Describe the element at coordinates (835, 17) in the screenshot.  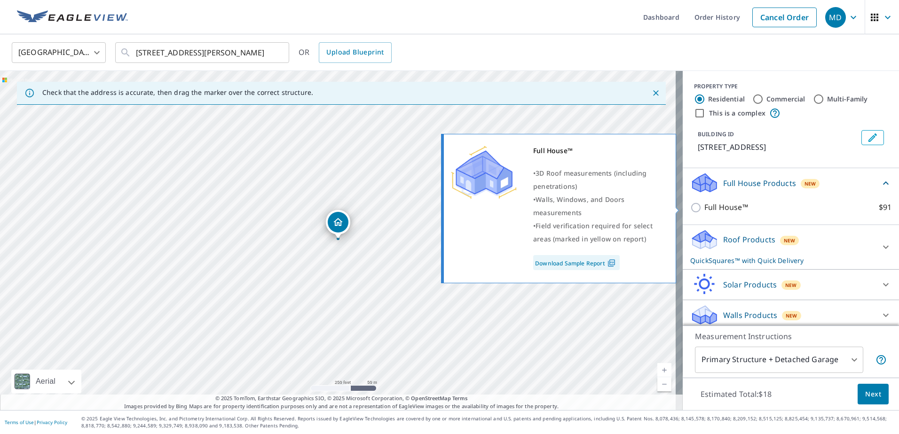
I see `div: MD` at that location.